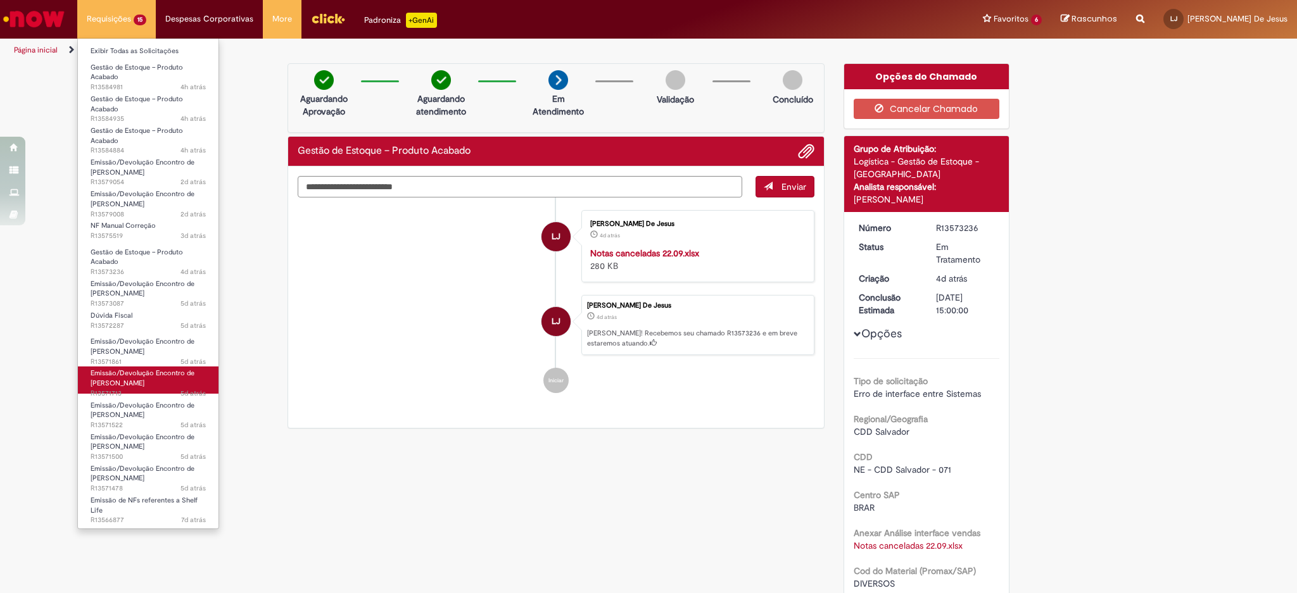 The image size is (1297, 593). I want to click on span: R13571861, so click(148, 362).